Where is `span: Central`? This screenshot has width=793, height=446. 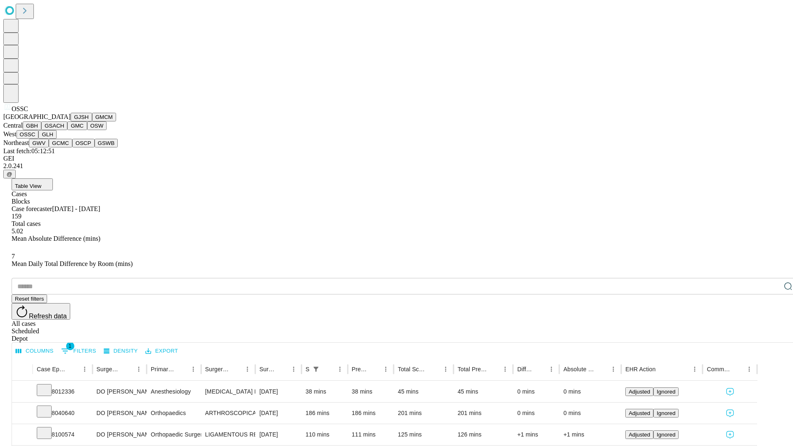
span: Central is located at coordinates (13, 125).